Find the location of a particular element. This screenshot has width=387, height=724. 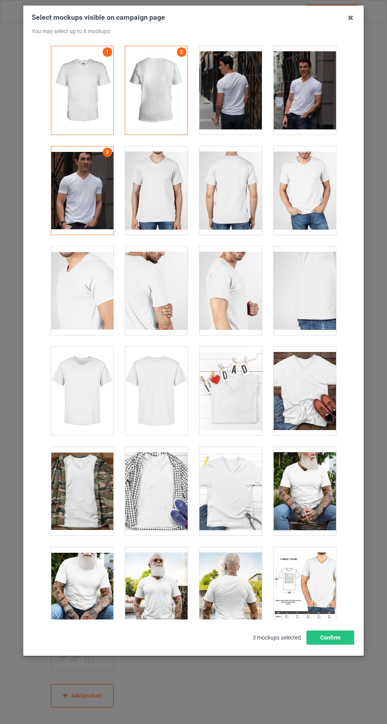

a: 3 is located at coordinates (107, 152).